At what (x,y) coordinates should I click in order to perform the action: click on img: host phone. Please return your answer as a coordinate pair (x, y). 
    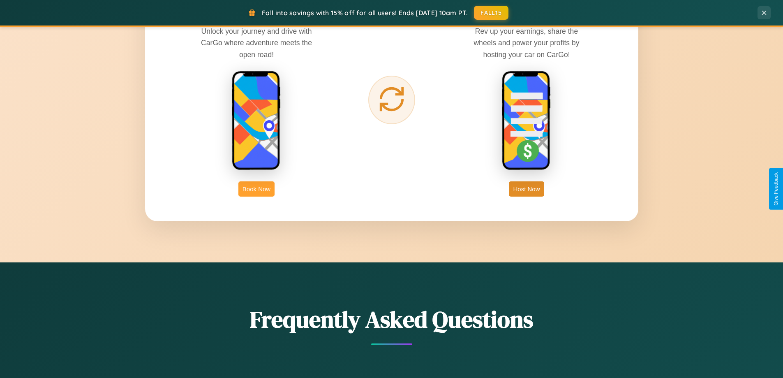
    Looking at the image, I should click on (527, 121).